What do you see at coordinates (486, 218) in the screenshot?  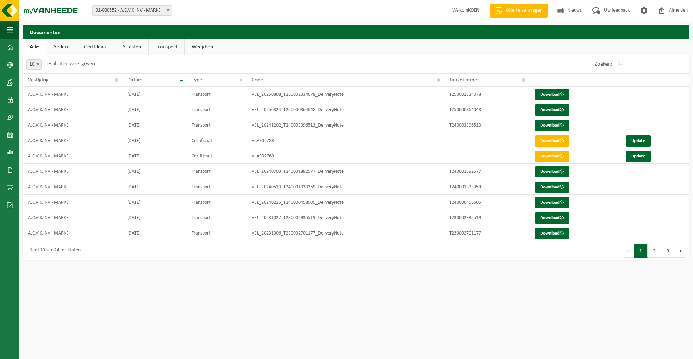 I see `td: T230002935519` at bounding box center [486, 218].